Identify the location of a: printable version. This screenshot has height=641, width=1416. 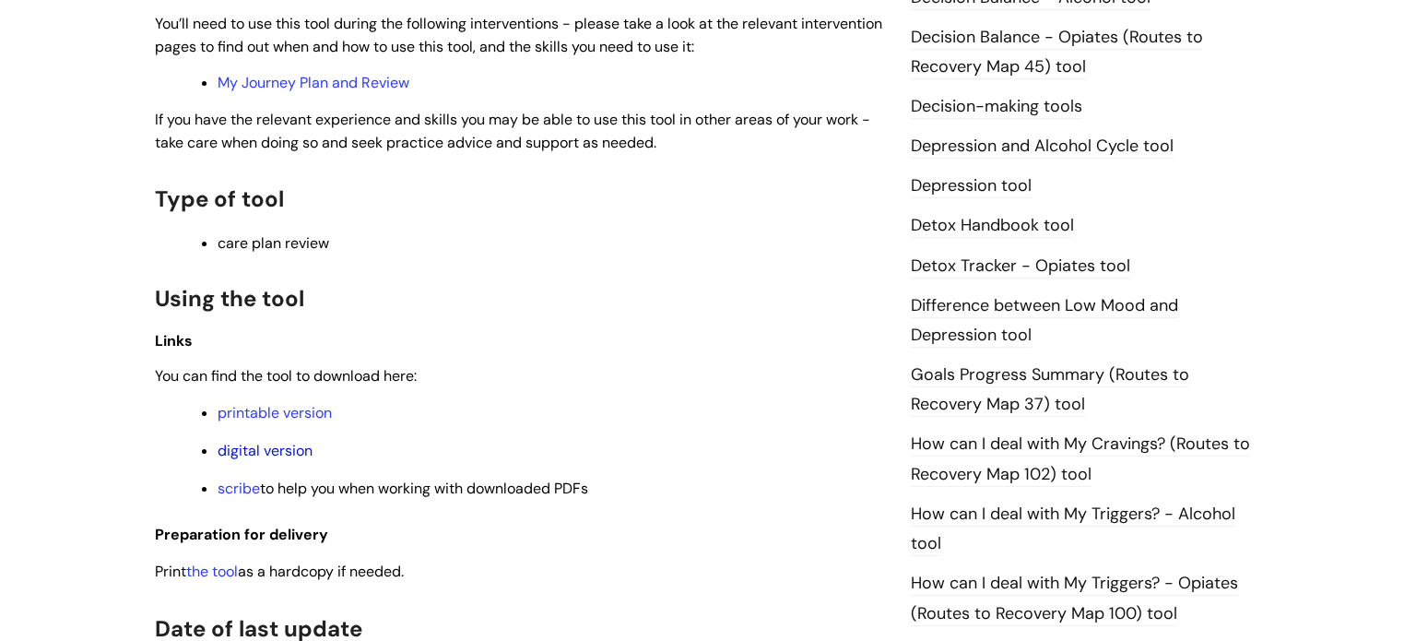
(275, 412).